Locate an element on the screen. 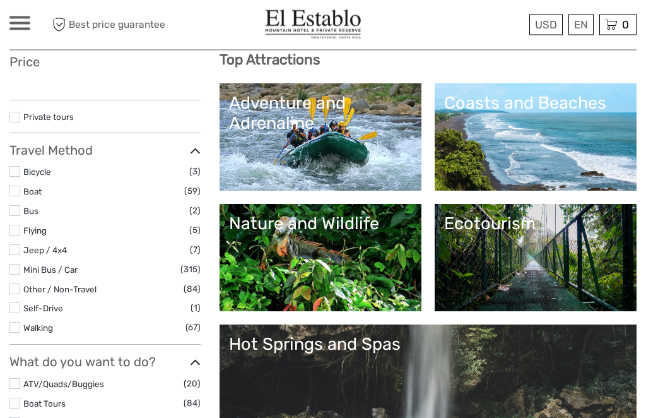 The width and height of the screenshot is (646, 418). span: (5) is located at coordinates (195, 230).